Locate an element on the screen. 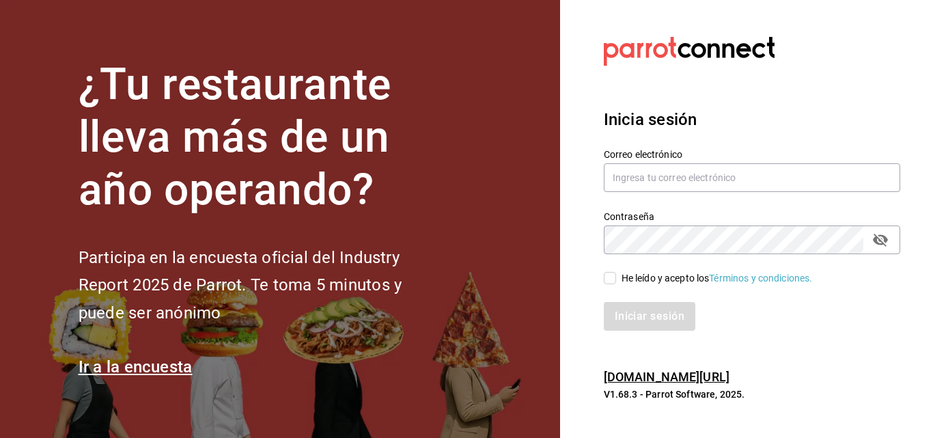 The width and height of the screenshot is (933, 438). label: Contraseña is located at coordinates (752, 217).